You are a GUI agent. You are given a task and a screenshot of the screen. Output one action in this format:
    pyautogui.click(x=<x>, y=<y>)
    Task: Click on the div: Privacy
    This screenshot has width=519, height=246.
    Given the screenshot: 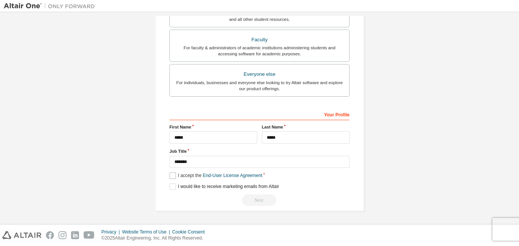 What is the action you would take?
    pyautogui.click(x=112, y=232)
    